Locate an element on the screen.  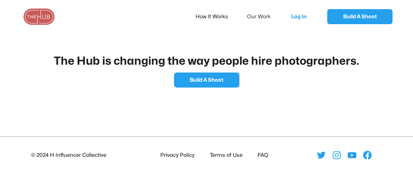
a: How It Works is located at coordinates (216, 17).